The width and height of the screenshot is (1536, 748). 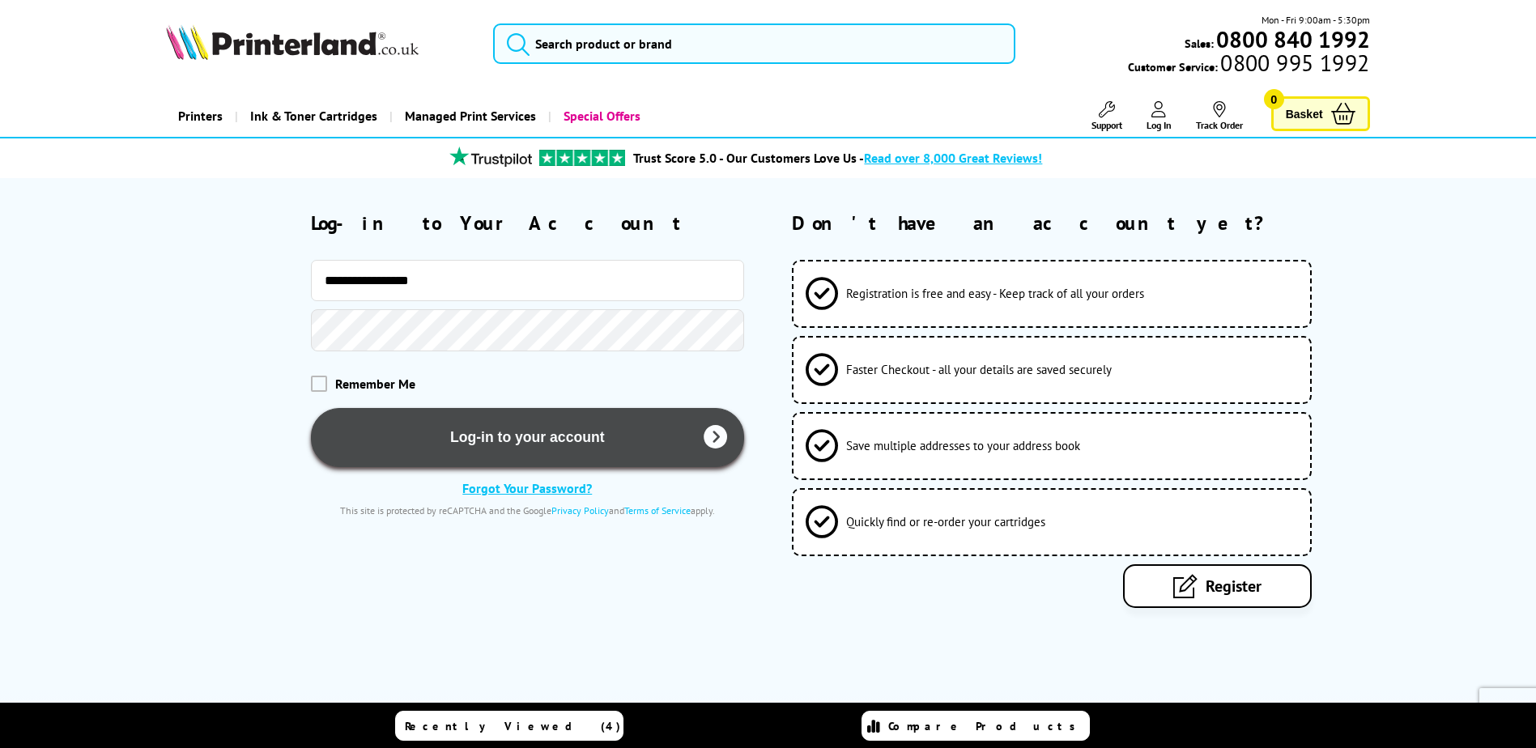 I want to click on a: Compare Products, so click(x=976, y=725).